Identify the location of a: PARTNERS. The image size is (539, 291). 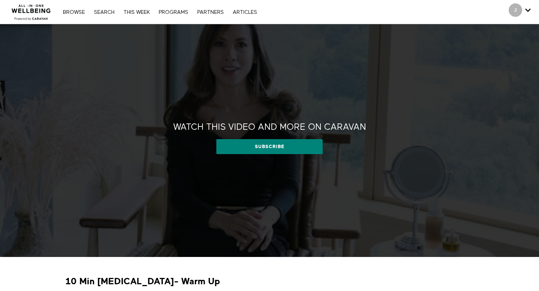
(210, 12).